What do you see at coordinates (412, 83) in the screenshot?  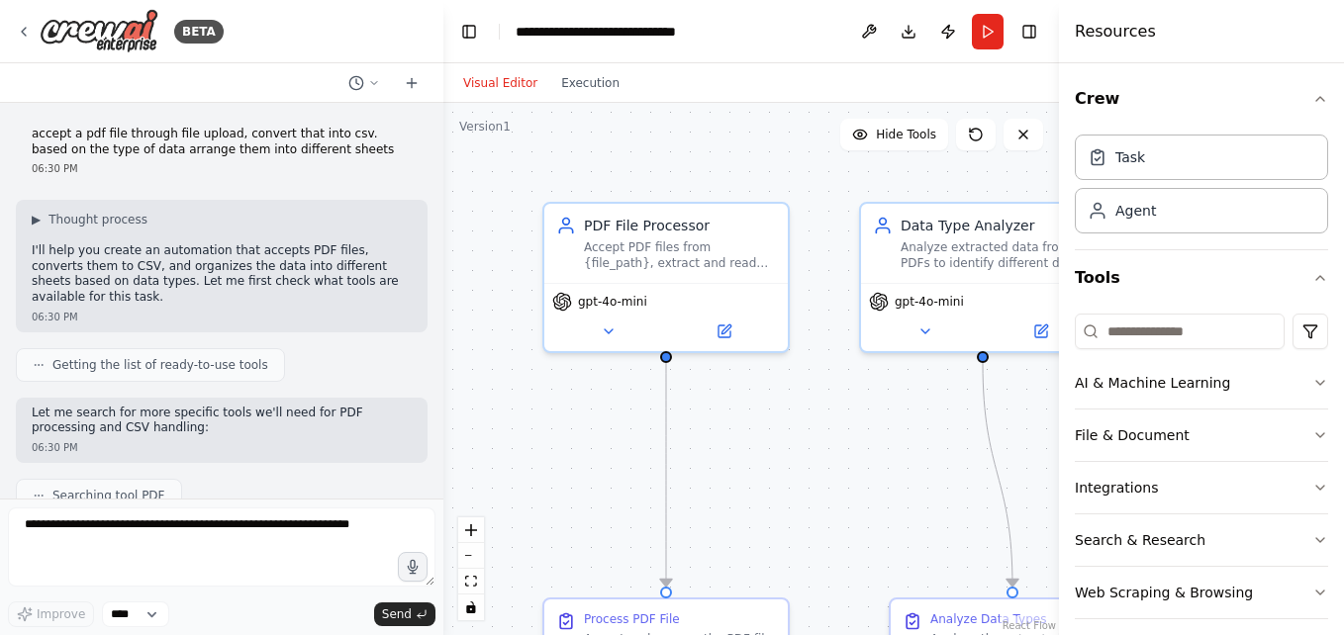 I see `button: Start a new chat` at bounding box center [412, 83].